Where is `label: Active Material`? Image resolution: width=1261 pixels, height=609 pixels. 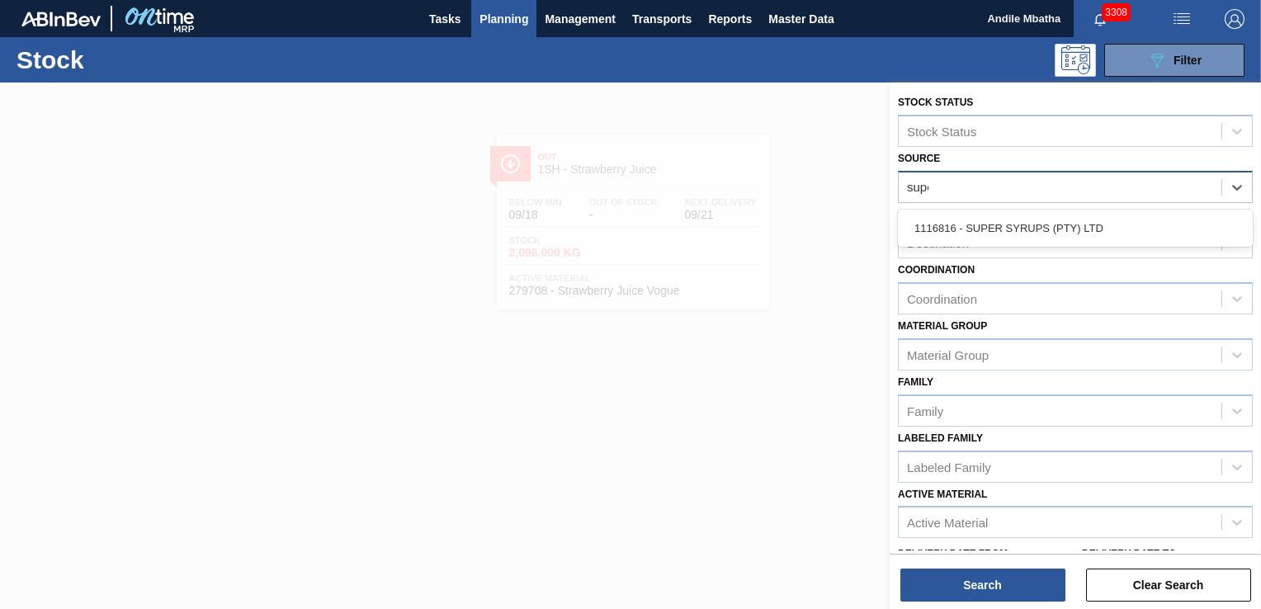
label: Active Material is located at coordinates (942, 494).